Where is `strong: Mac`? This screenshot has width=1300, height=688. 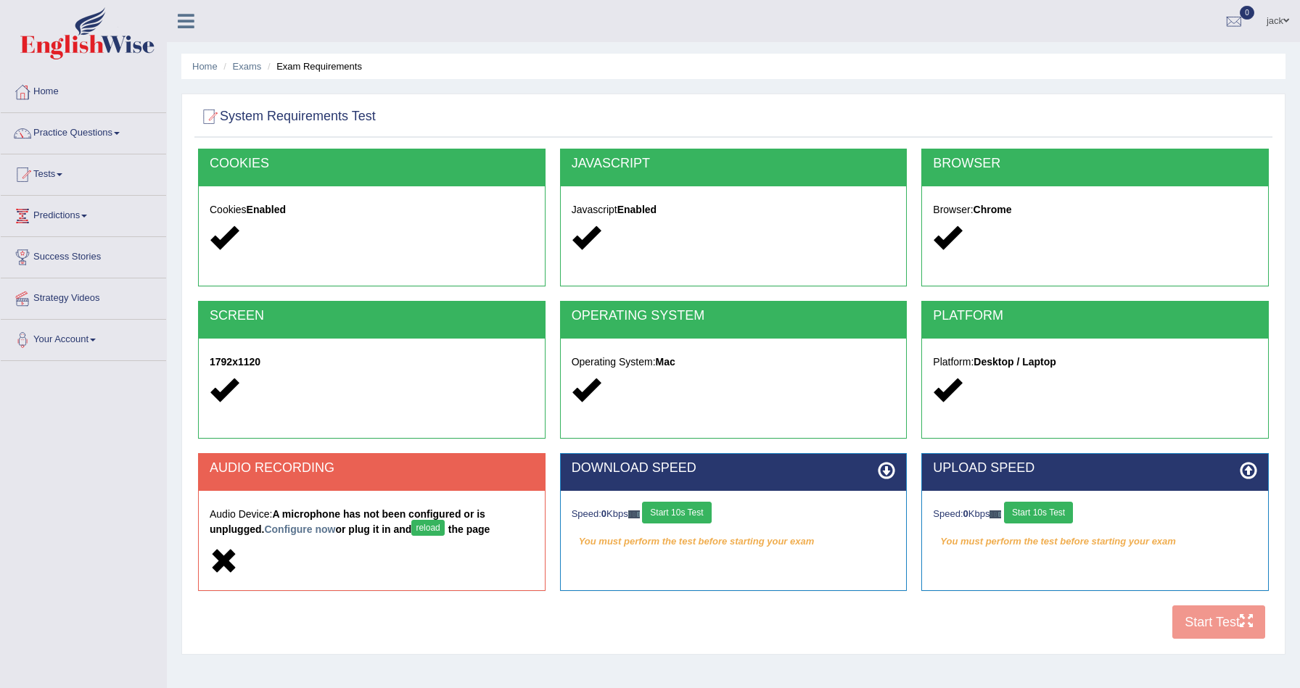
strong: Mac is located at coordinates (665, 362).